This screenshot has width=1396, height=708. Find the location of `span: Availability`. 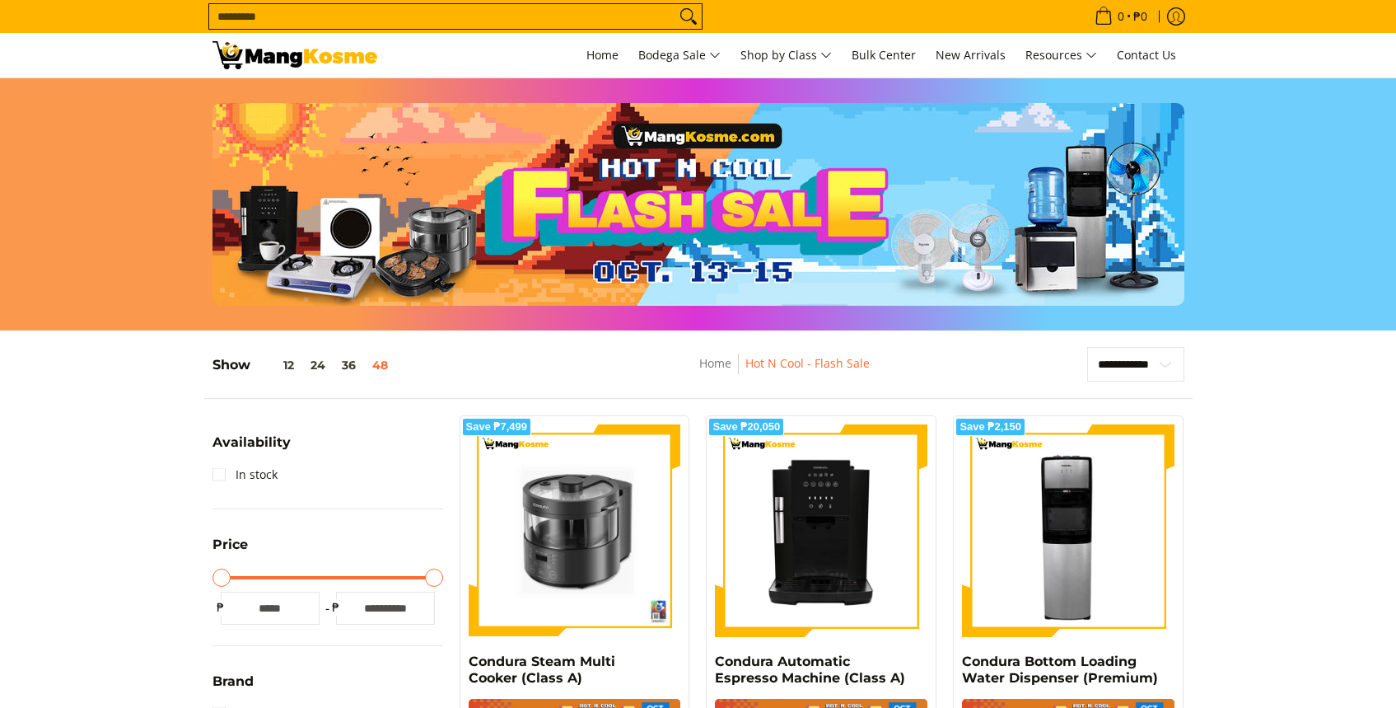

span: Availability is located at coordinates (251, 442).